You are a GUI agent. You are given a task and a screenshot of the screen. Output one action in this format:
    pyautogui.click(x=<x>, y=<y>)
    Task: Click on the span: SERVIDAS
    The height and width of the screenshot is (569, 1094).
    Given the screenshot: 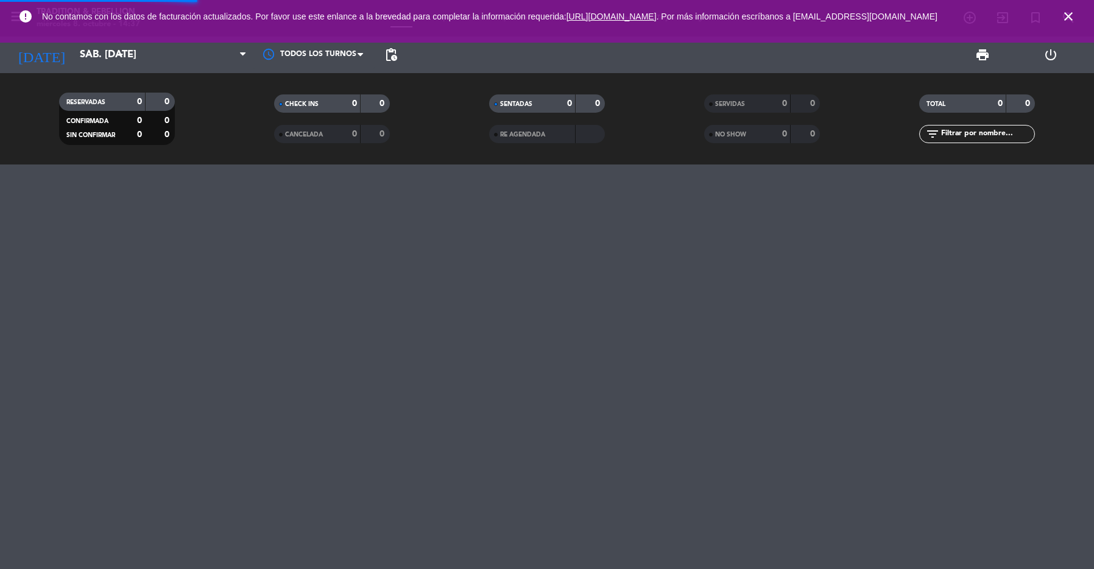 What is the action you would take?
    pyautogui.click(x=730, y=104)
    